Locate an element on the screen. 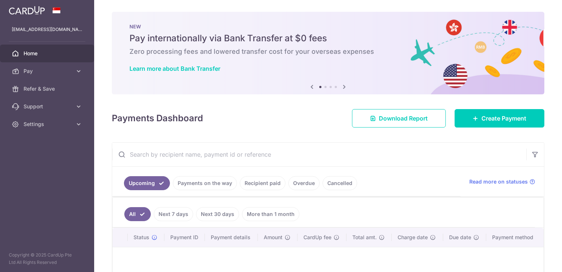 Image resolution: width=562 pixels, height=272 pixels. a: Learn more about Bank Transfer is located at coordinates (175, 68).